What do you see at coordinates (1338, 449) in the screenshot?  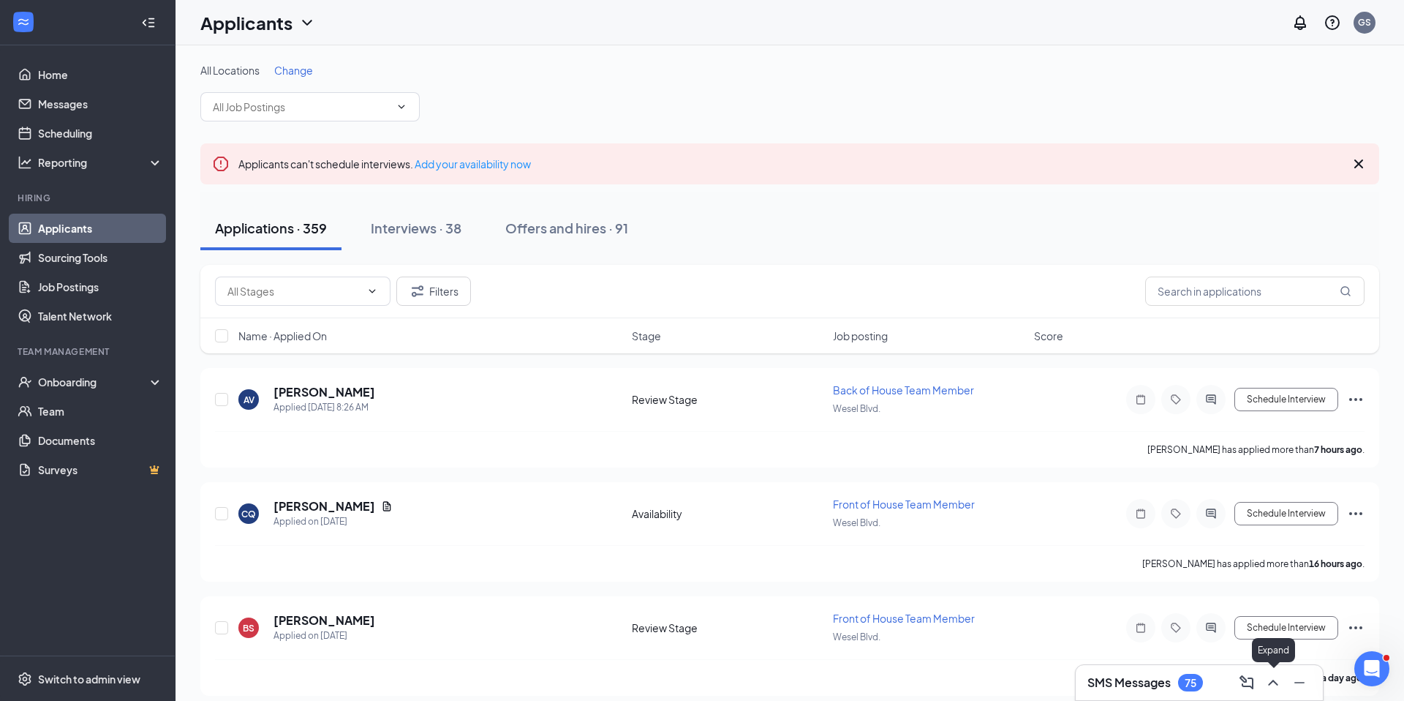 I see `b: 7 hours ago` at bounding box center [1338, 449].